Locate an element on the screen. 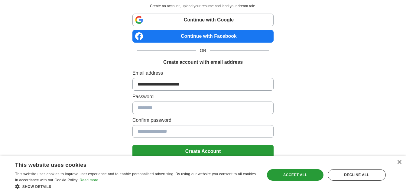 This screenshot has width=406, height=194. label: Email address is located at coordinates (203, 73).